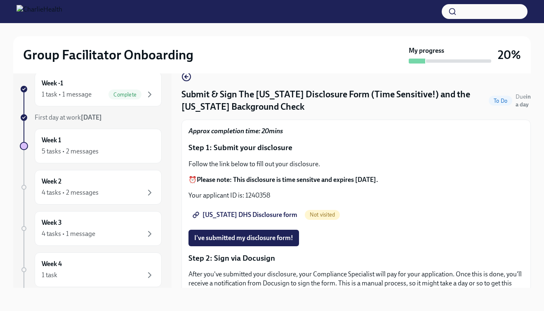 This screenshot has height=311, width=544. What do you see at coordinates (523, 101) in the screenshot?
I see `span: August 20th, 2025 10:00` at bounding box center [523, 101].